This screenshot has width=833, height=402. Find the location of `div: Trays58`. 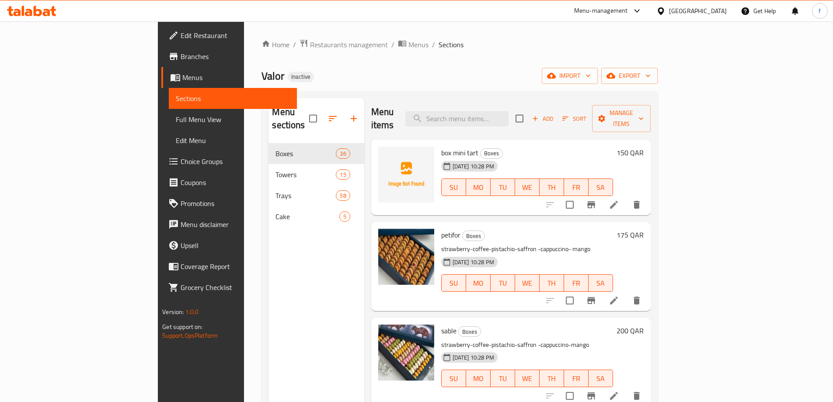

div: Trays58 is located at coordinates (316, 195).